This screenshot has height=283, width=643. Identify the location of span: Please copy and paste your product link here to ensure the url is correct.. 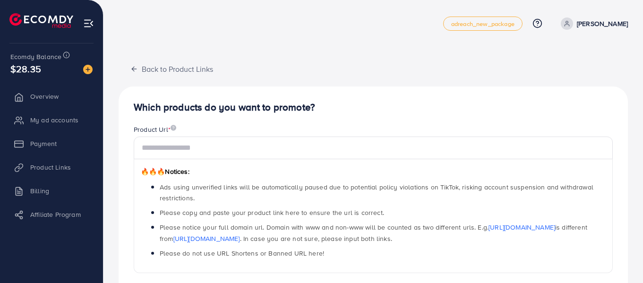
(272, 213).